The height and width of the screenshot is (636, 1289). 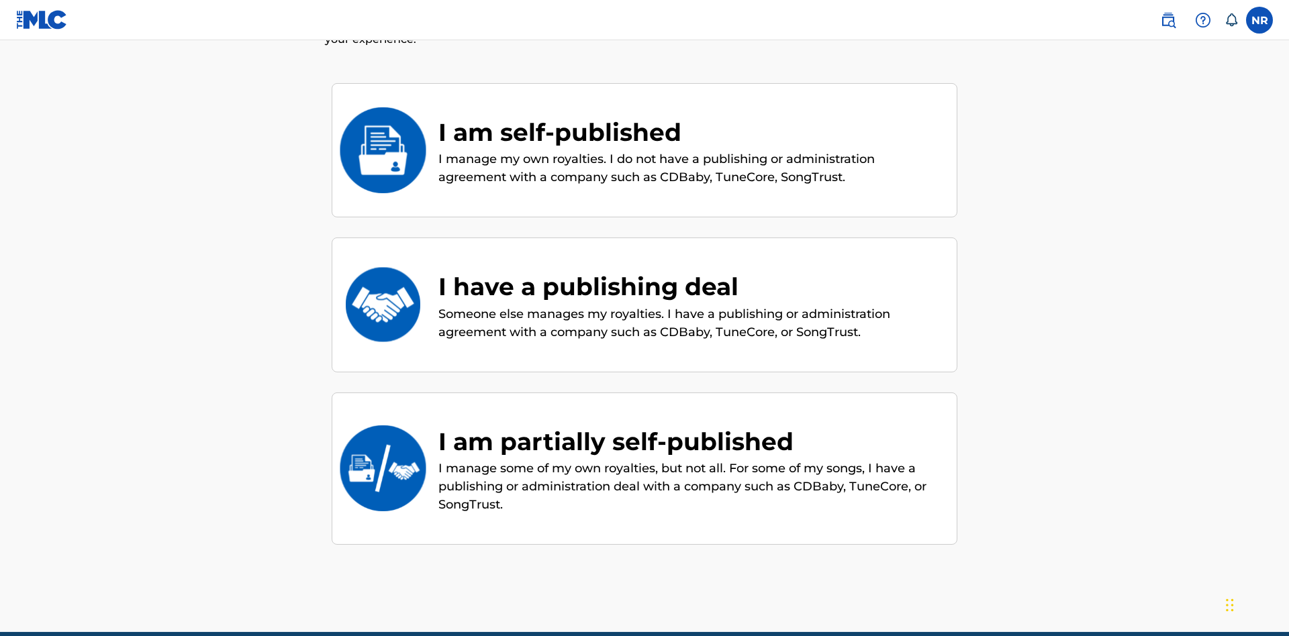 I want to click on p: I manage my own royalties. I do not have a publishing or administration agreement with a company ..., so click(x=691, y=169).